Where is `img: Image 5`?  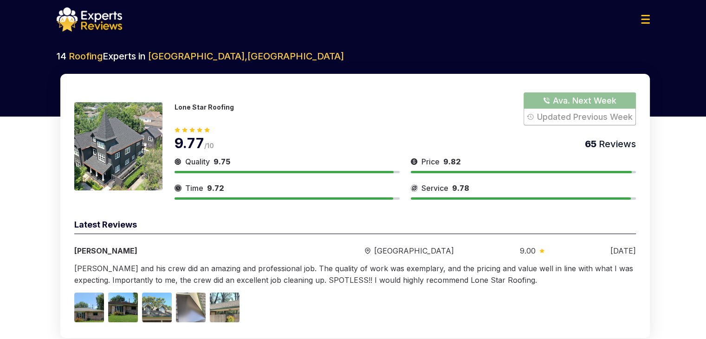 img: Image 5 is located at coordinates (225, 307).